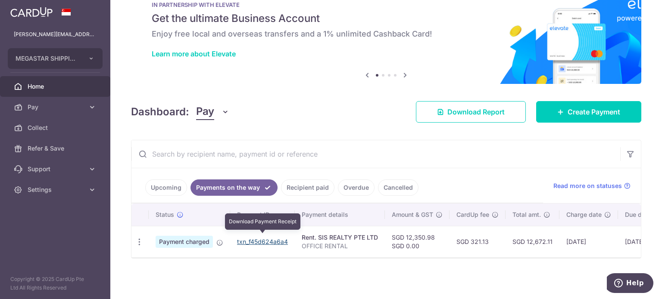 The height and width of the screenshot is (299, 662). Describe the element at coordinates (477, 242) in the screenshot. I see `td: SGD 321.13` at that location.